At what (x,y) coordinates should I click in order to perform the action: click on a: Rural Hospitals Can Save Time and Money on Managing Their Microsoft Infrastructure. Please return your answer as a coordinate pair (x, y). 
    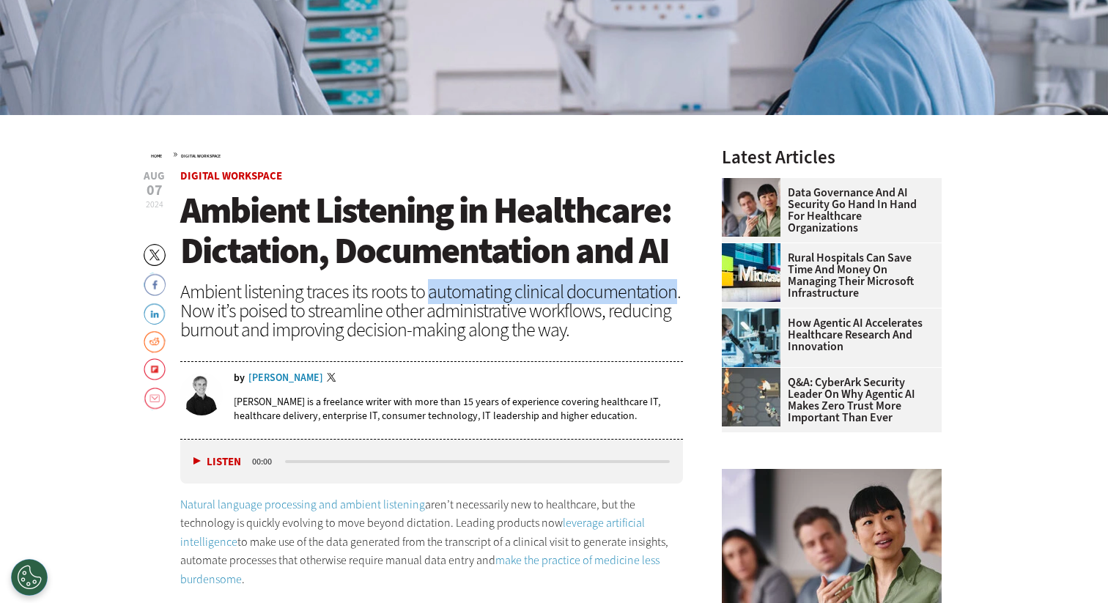
    Looking at the image, I should click on (828, 276).